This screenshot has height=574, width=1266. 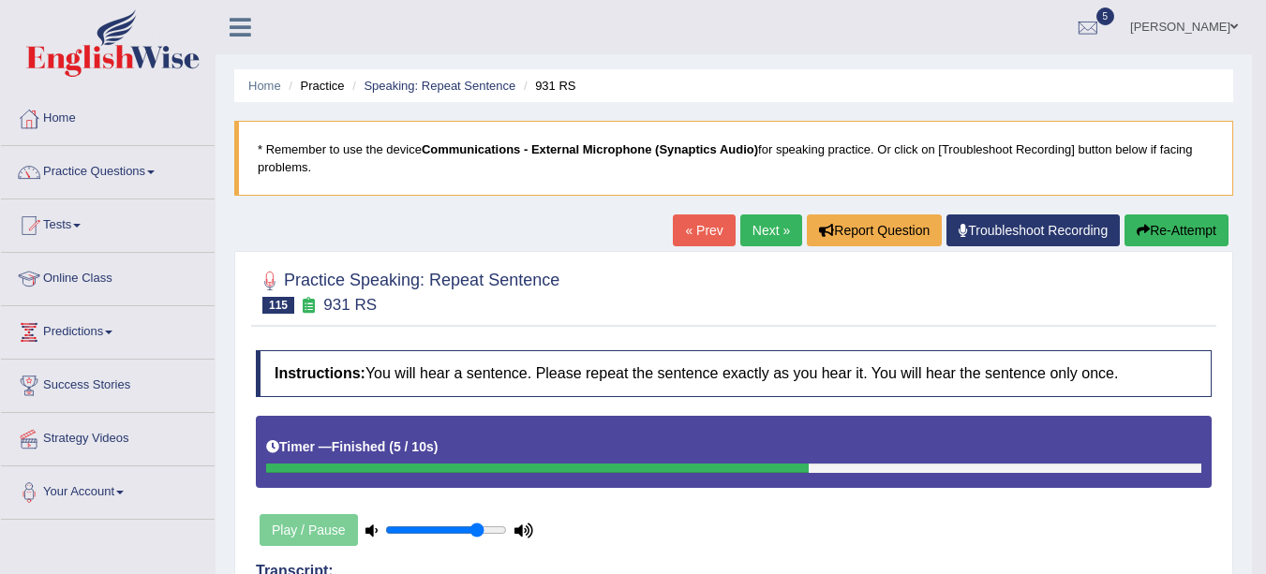 What do you see at coordinates (439, 85) in the screenshot?
I see `a: Speaking: Repeat Sentence` at bounding box center [439, 85].